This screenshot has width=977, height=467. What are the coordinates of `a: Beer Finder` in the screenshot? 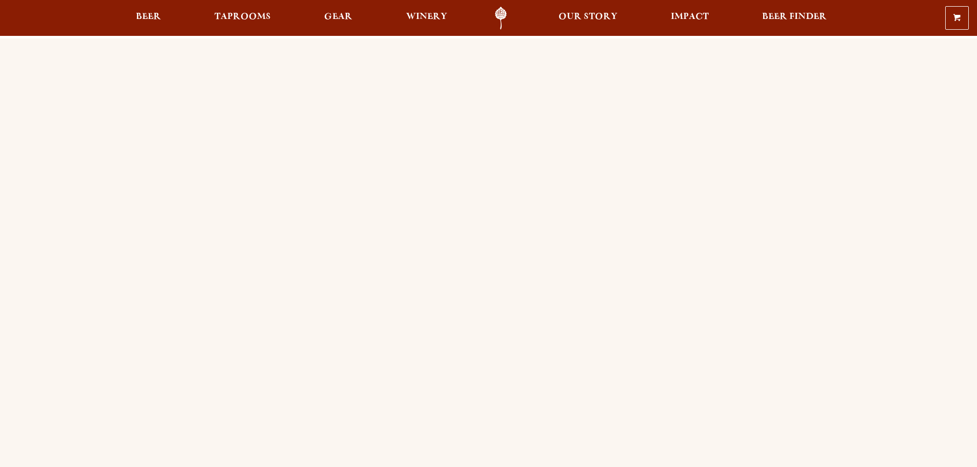 It's located at (794, 18).